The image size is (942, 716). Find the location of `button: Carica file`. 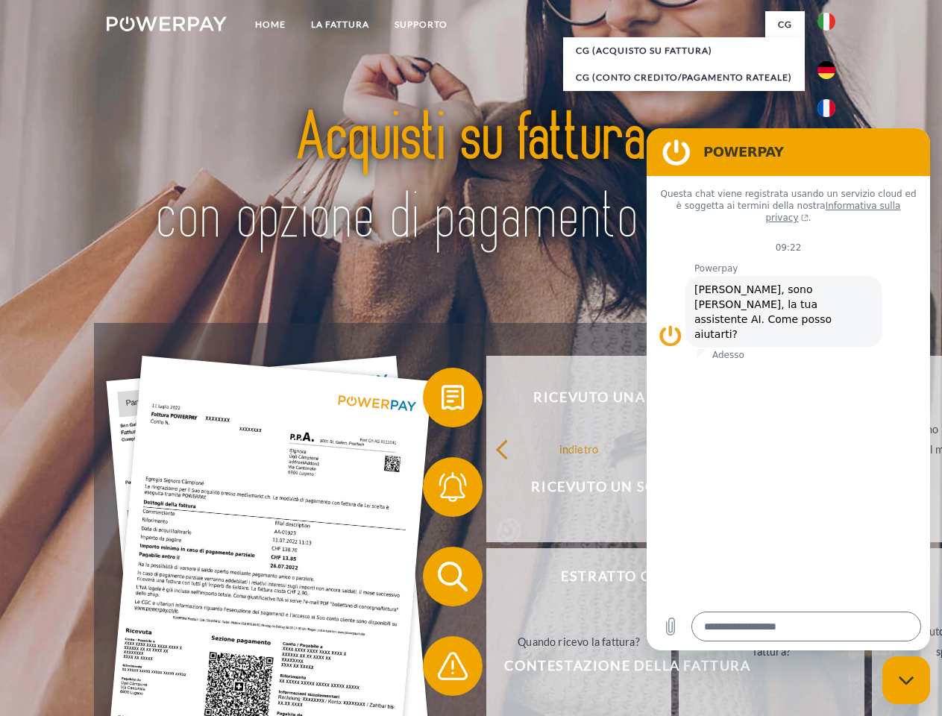

button: Carica file is located at coordinates (24, 498).